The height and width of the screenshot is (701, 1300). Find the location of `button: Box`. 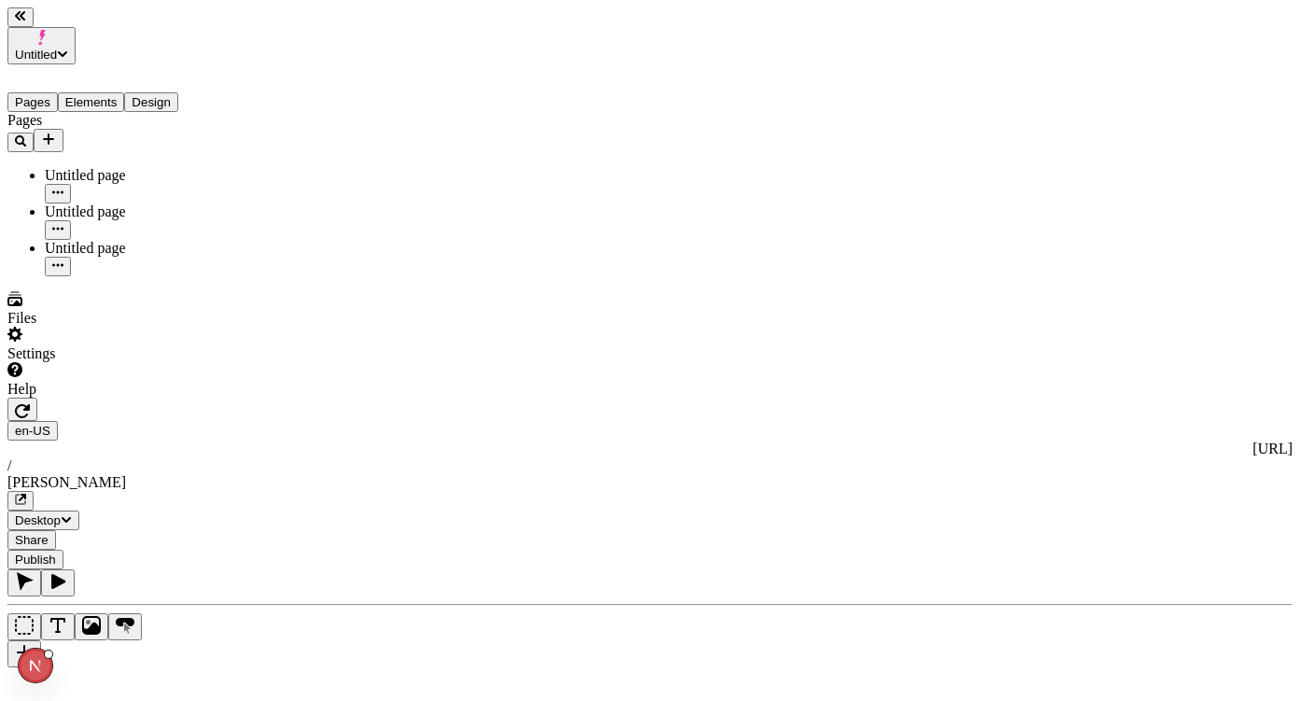

button: Box is located at coordinates (24, 626).